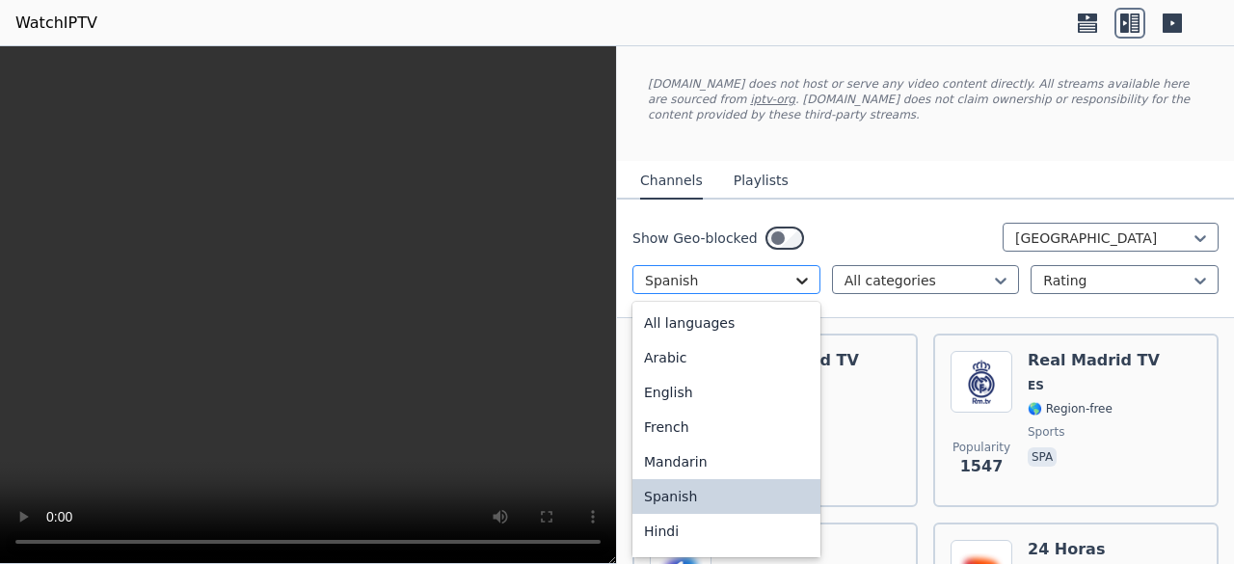  I want to click on button: Playlists, so click(760, 181).